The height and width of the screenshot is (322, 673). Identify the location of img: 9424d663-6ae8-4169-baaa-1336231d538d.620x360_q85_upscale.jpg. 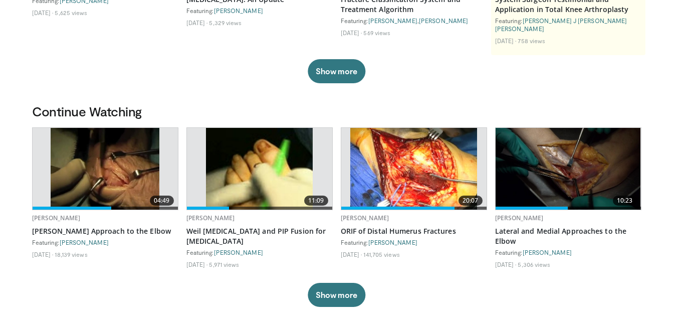
(568, 168).